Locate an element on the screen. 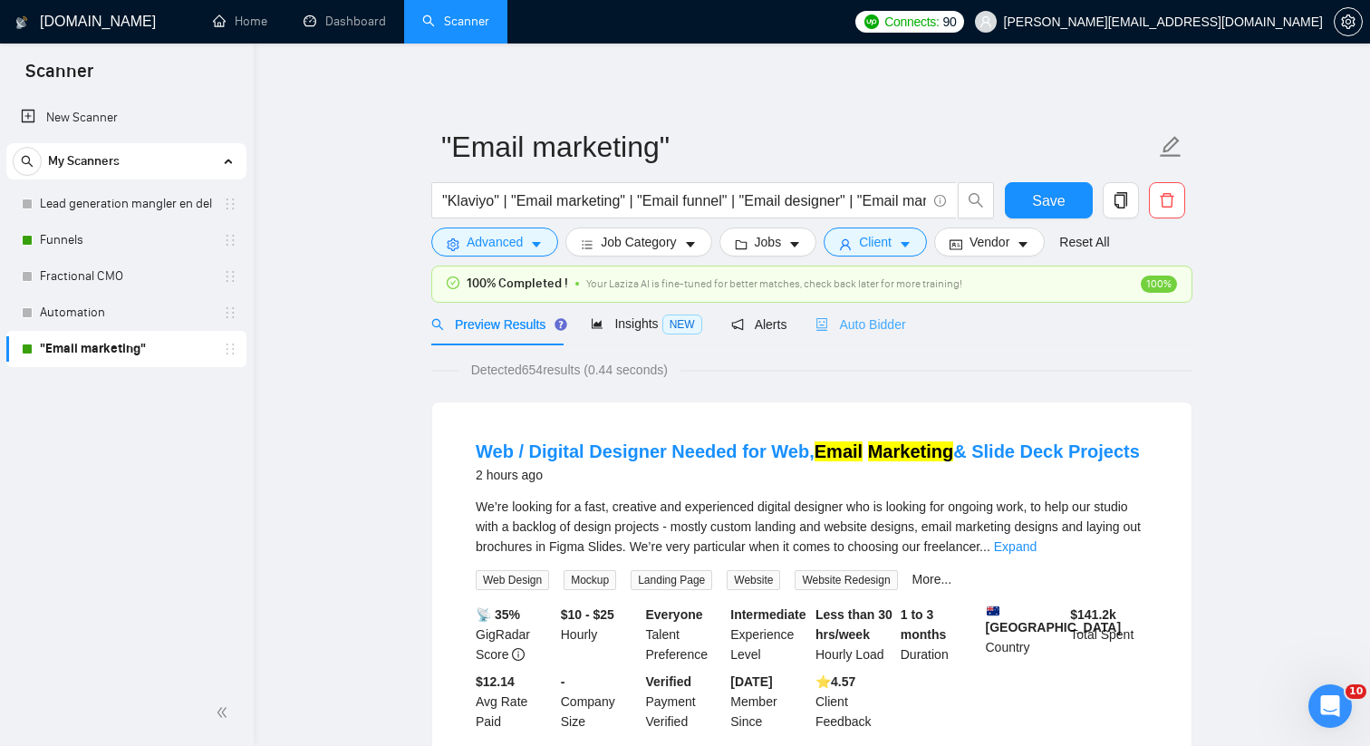 Image resolution: width=1370 pixels, height=746 pixels. div: Hourly is located at coordinates (600, 634).